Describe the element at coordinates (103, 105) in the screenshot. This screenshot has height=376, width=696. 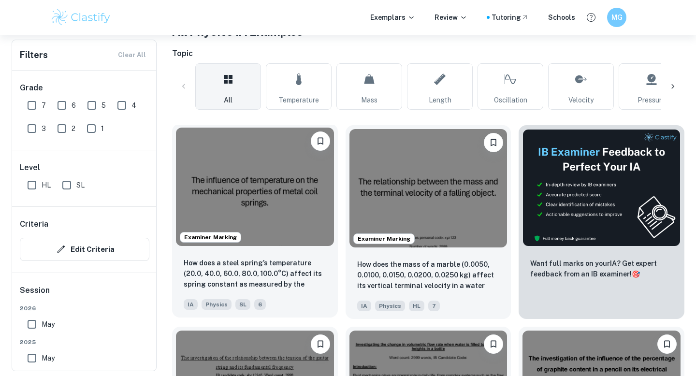
I see `span: 5` at that location.